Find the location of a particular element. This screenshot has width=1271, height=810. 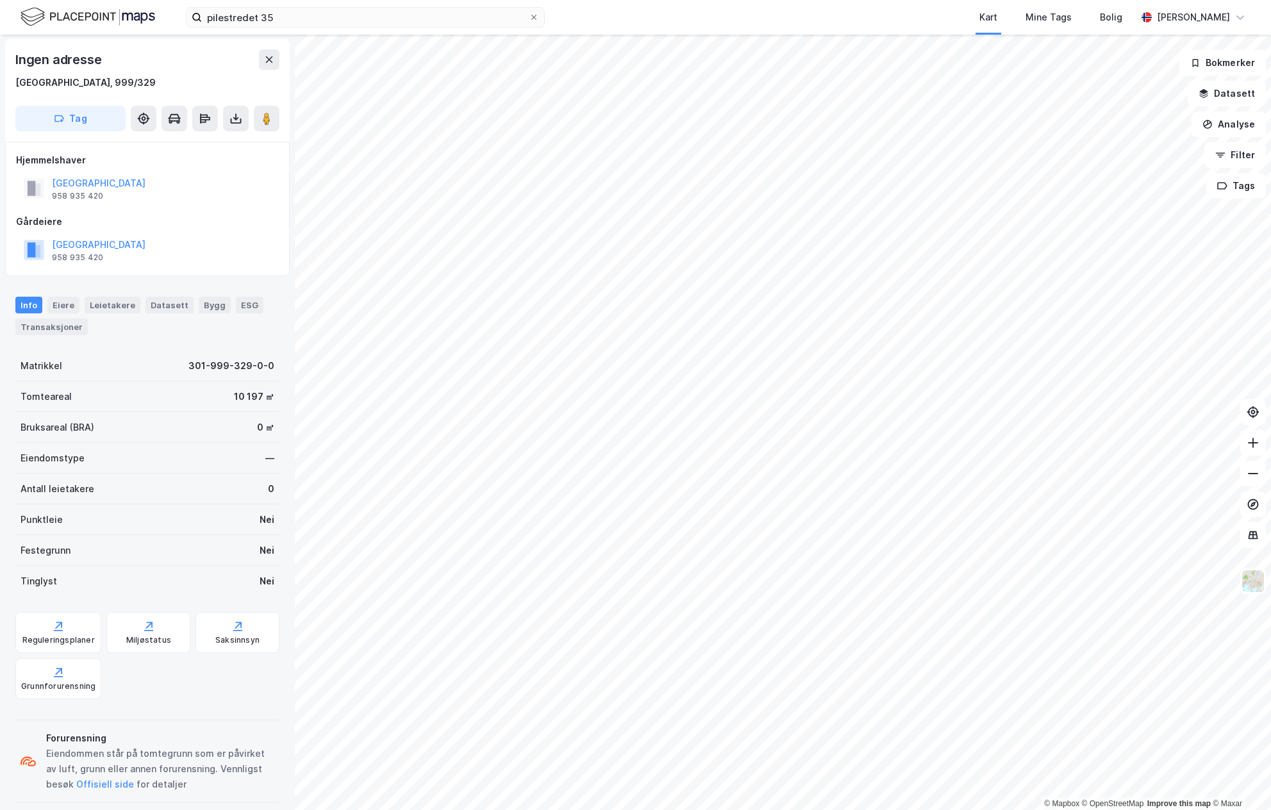

div: Kart is located at coordinates (988, 17).